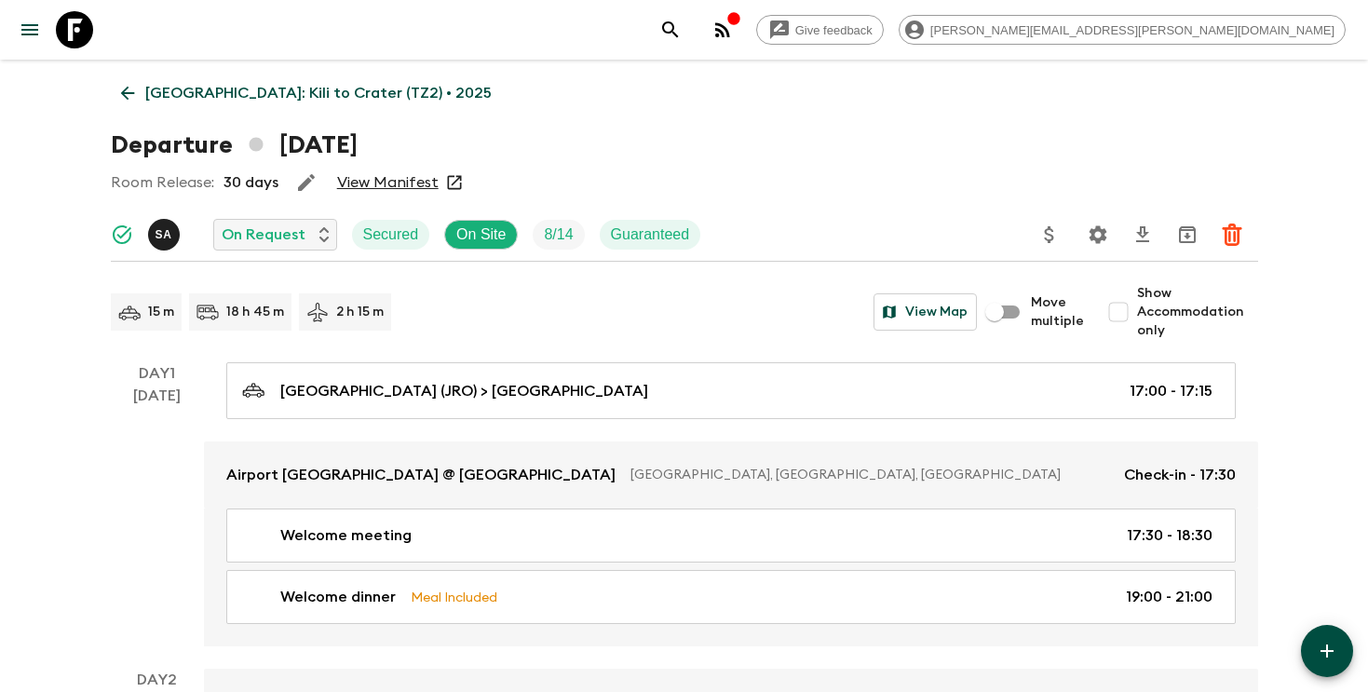 This screenshot has height=692, width=1368. Describe the element at coordinates (1171, 391) in the screenshot. I see `p: 17:00 - 17:15` at that location.